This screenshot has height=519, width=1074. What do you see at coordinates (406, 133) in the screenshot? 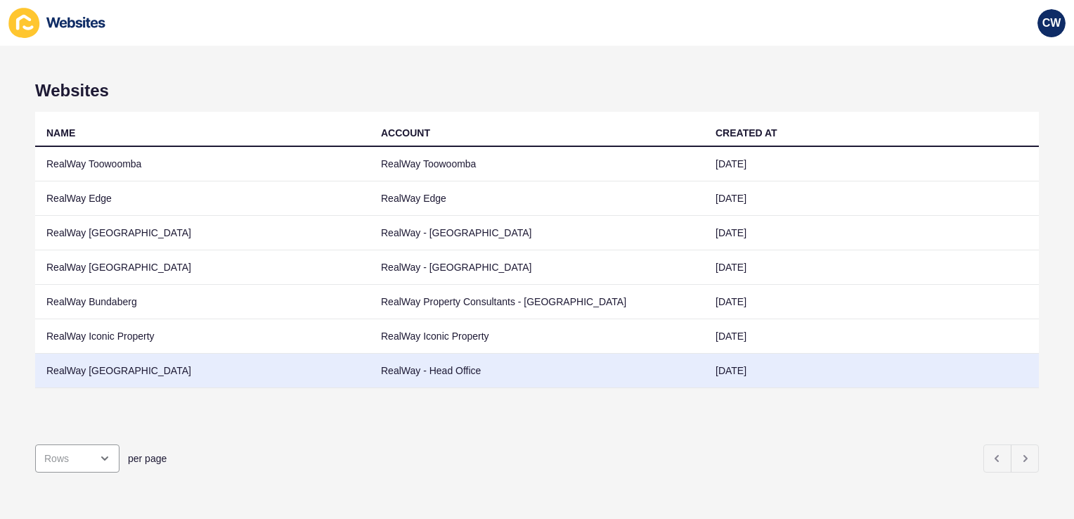
I see `div: ACCOUNT` at bounding box center [406, 133].